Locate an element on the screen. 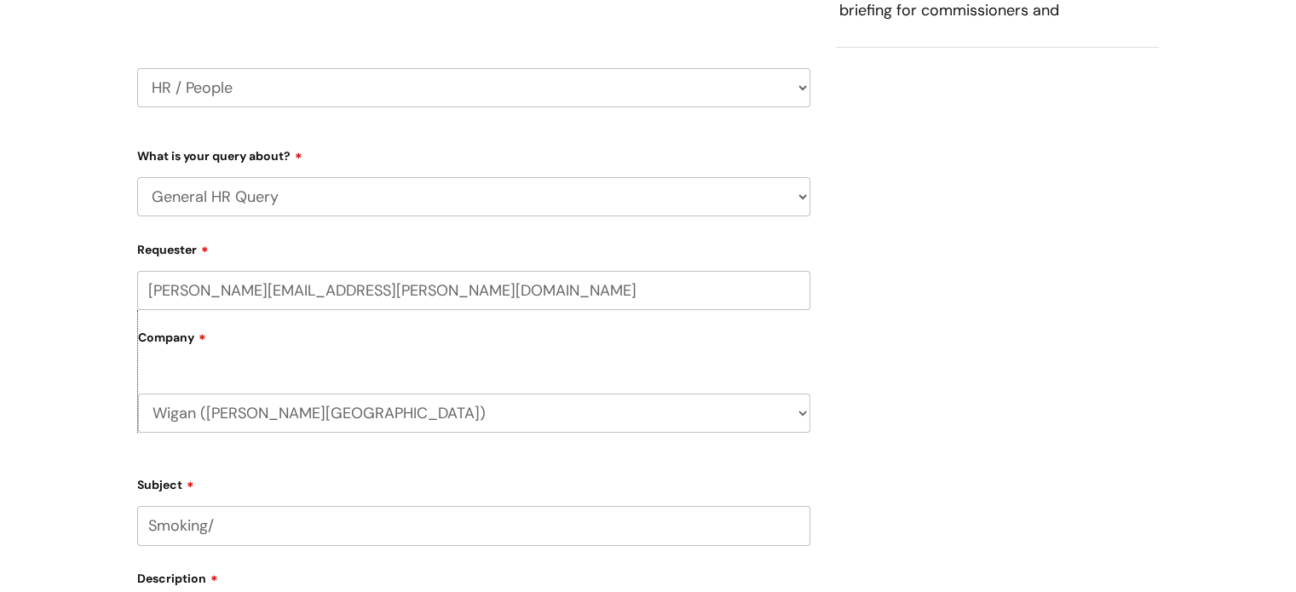 This screenshot has height=592, width=1296. label: Requester is located at coordinates (474, 247).